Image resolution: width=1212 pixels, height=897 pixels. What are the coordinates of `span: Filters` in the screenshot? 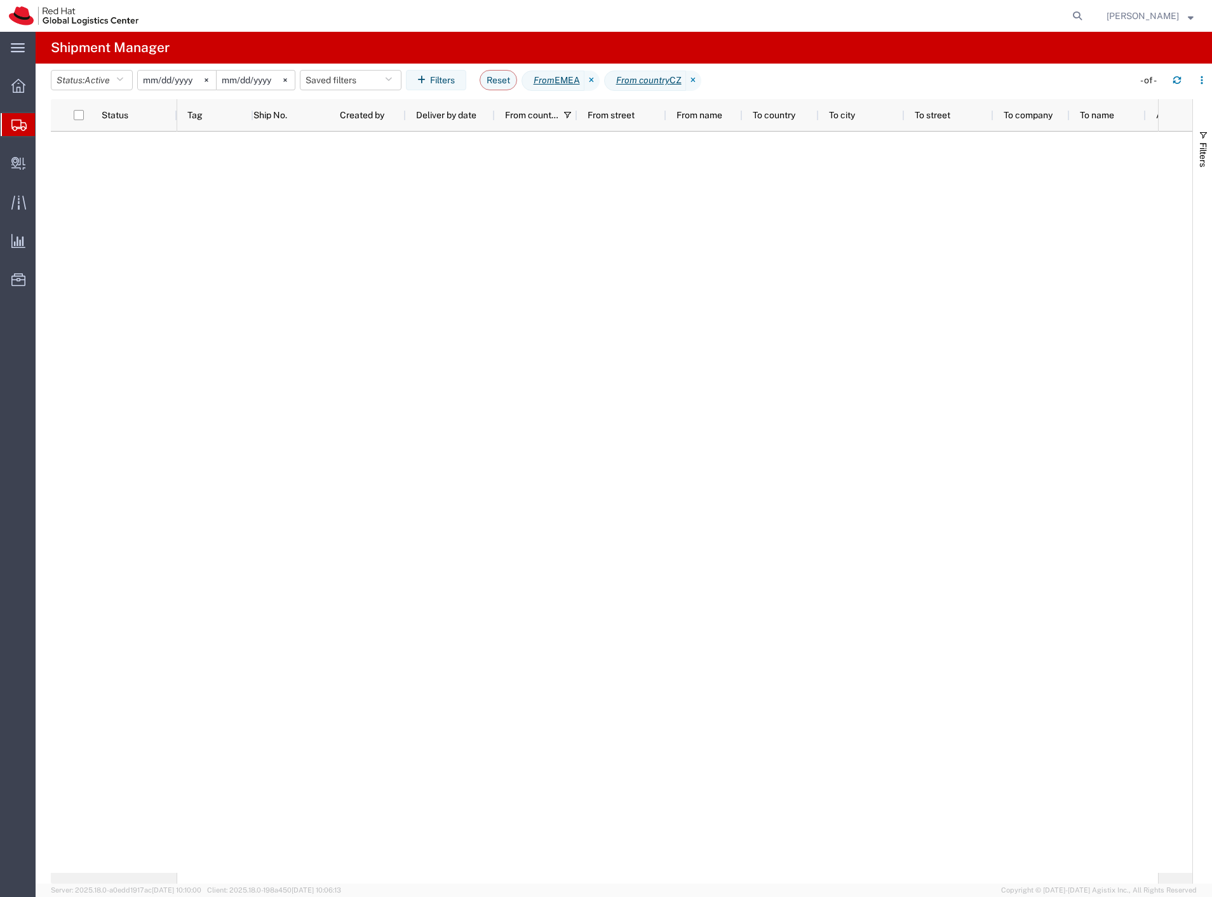 It's located at (1204, 154).